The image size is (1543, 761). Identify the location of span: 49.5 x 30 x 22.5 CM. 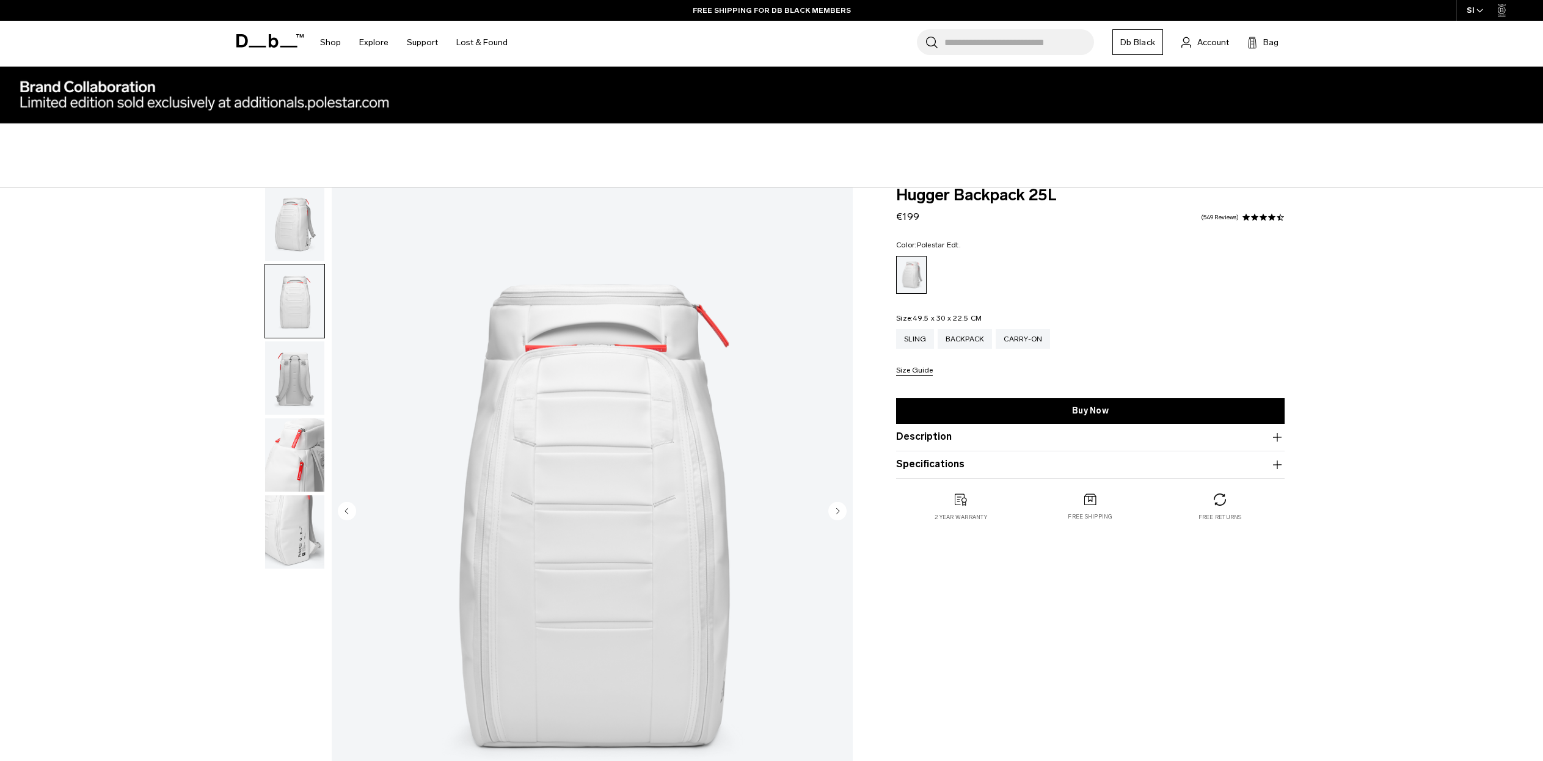
(947, 318).